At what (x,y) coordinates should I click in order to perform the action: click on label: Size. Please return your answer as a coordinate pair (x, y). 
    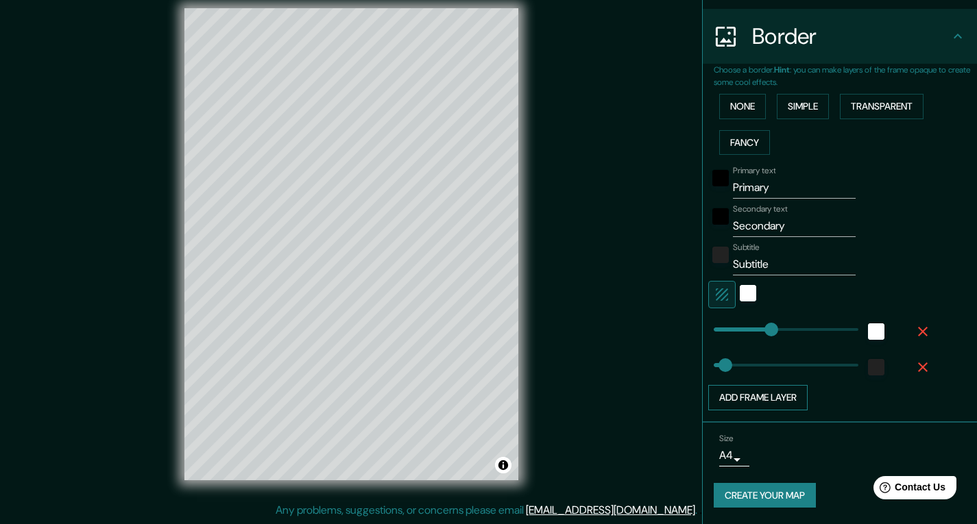
    Looking at the image, I should click on (726, 438).